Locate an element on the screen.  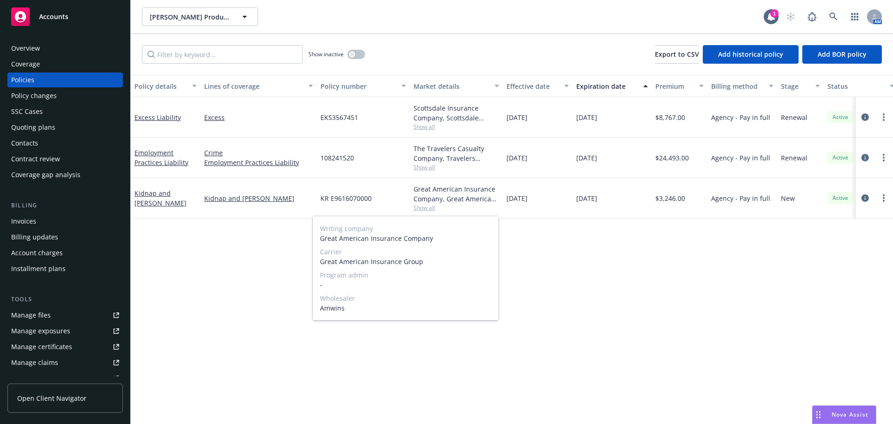
button: Billing method is located at coordinates (742, 86).